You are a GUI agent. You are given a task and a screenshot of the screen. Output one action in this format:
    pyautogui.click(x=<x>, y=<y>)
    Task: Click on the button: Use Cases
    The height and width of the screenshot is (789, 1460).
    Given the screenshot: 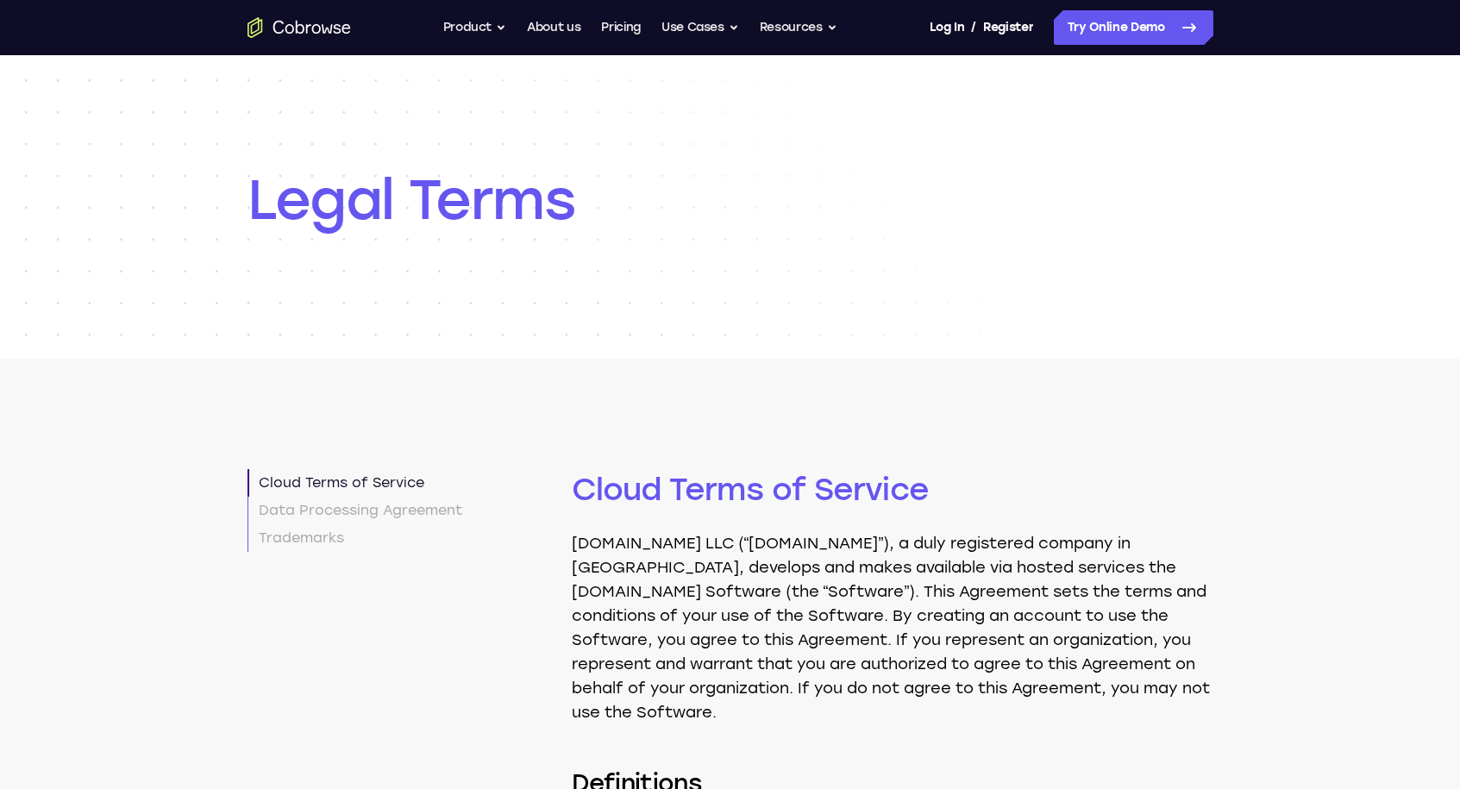 What is the action you would take?
    pyautogui.click(x=700, y=28)
    